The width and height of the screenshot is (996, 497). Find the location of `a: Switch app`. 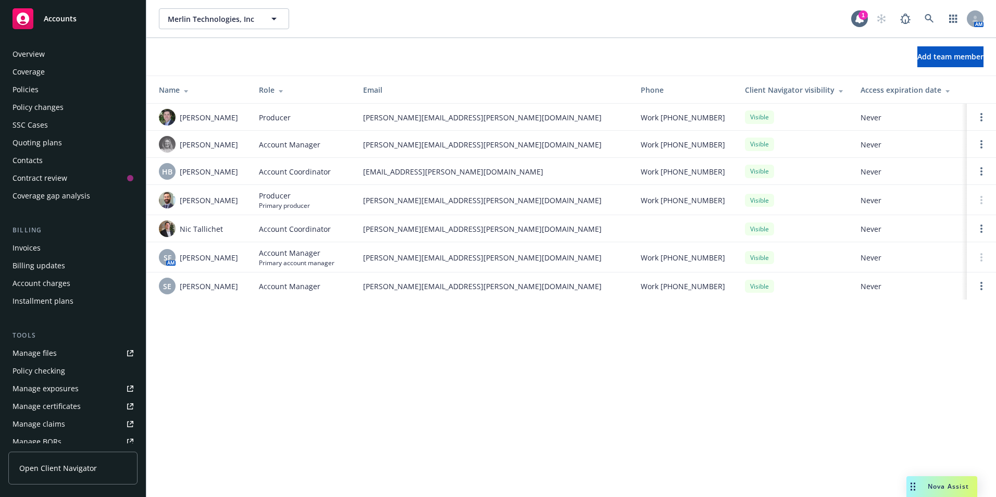

a: Switch app is located at coordinates (953, 19).